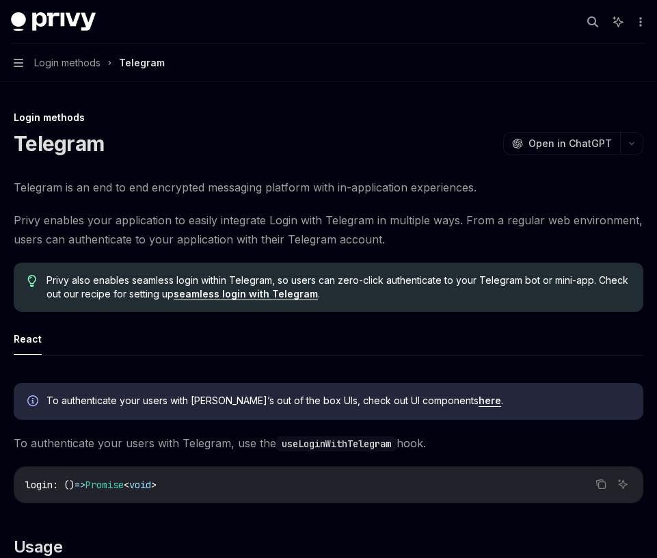  Describe the element at coordinates (622, 484) in the screenshot. I see `button: Ask AI` at that location.